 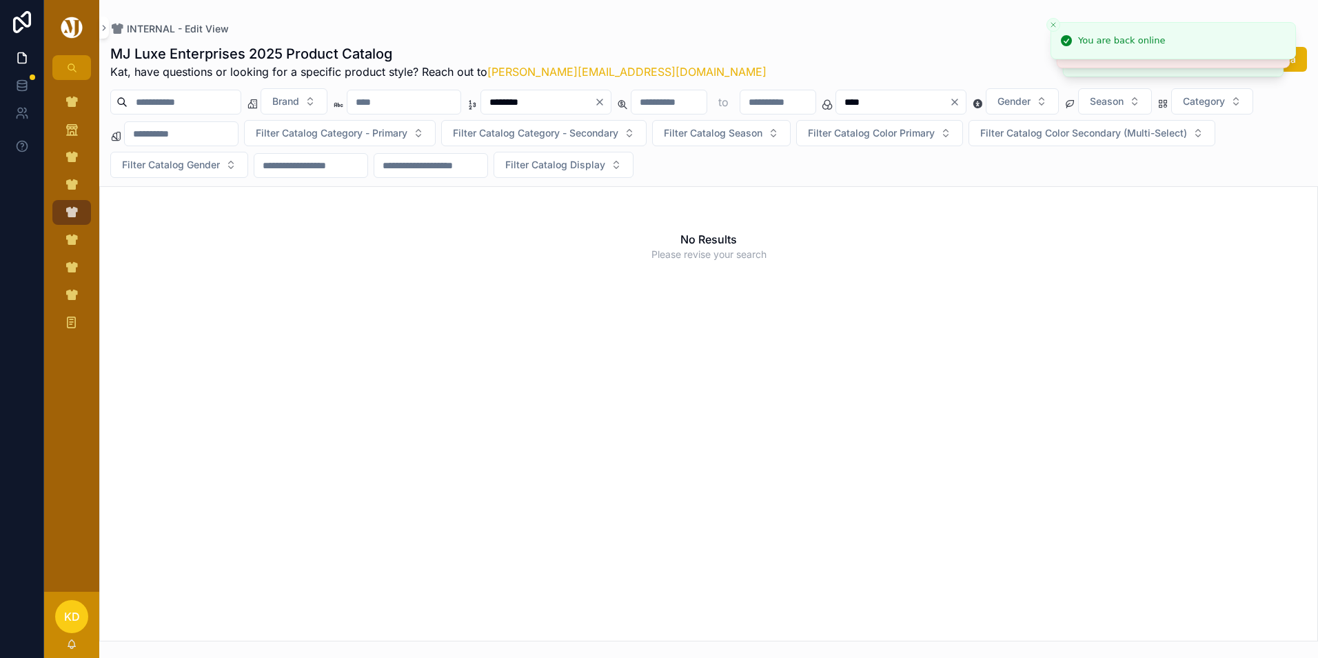 I want to click on div: scrollable content, so click(x=72, y=217).